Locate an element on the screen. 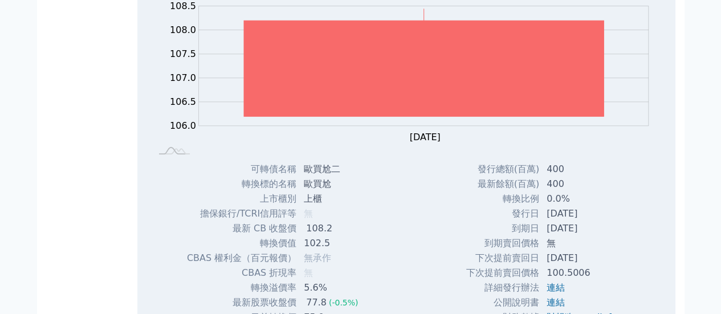 The height and width of the screenshot is (314, 721). td: 轉換溢價率 is located at coordinates (242, 288).